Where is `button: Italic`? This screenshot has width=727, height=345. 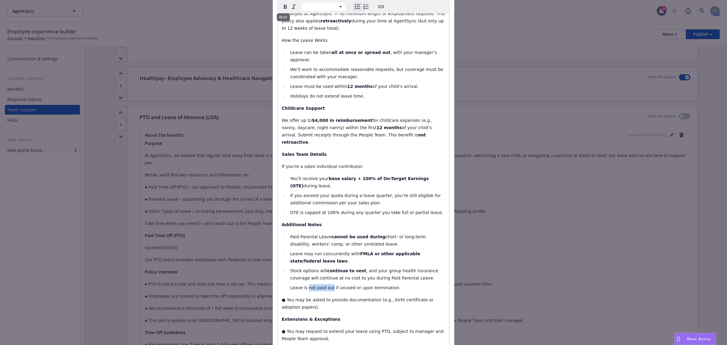 button: Italic is located at coordinates (294, 7).